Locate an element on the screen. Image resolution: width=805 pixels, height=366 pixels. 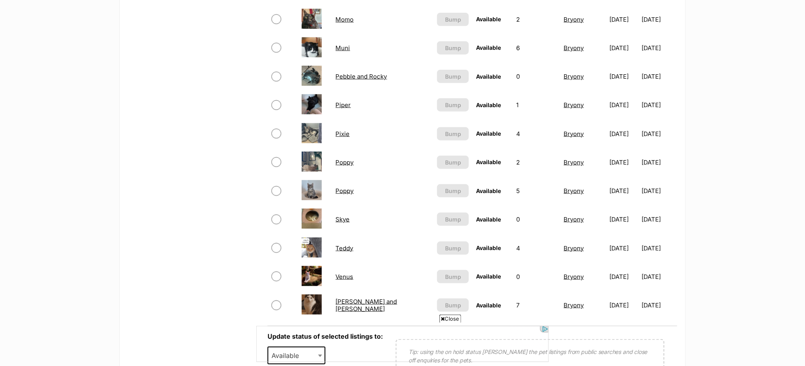
td: 5 is located at coordinates (536, 191).